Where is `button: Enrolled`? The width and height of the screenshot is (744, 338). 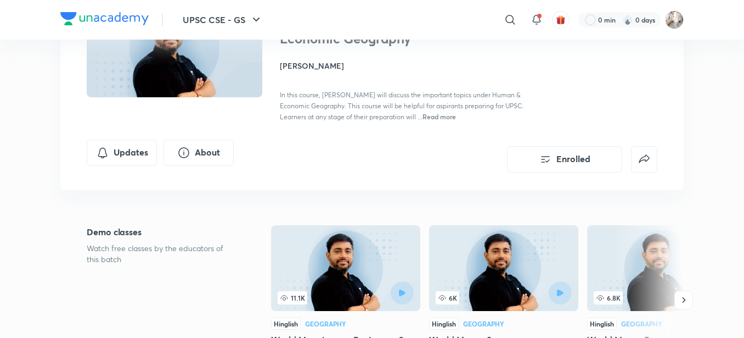
button: Enrolled is located at coordinates (565, 159).